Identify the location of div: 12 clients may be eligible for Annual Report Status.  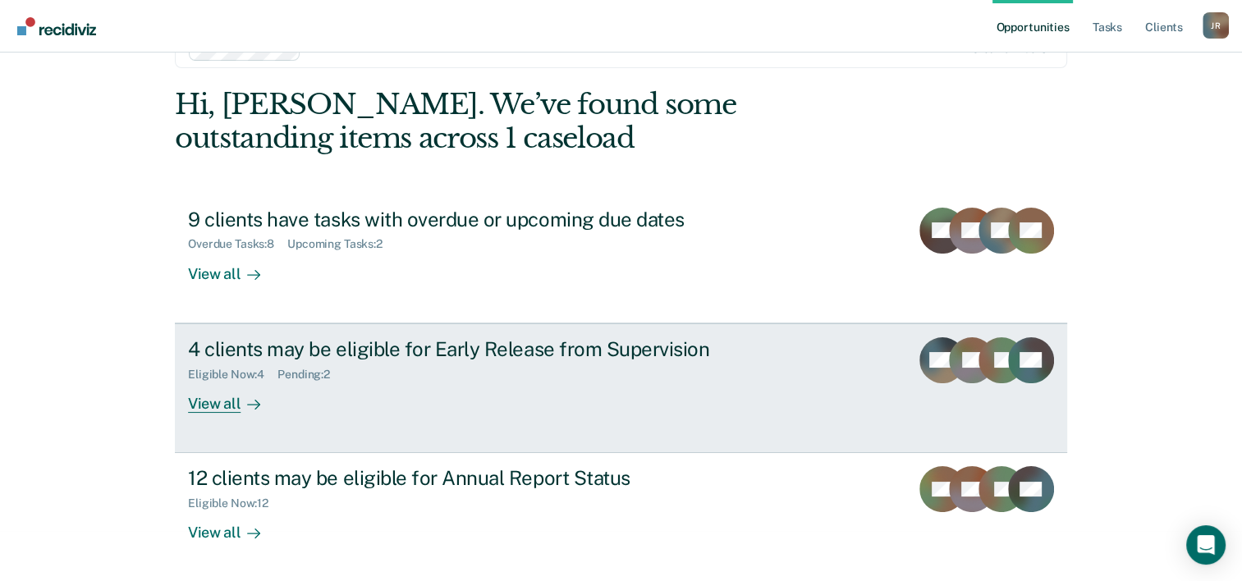
(476, 478).